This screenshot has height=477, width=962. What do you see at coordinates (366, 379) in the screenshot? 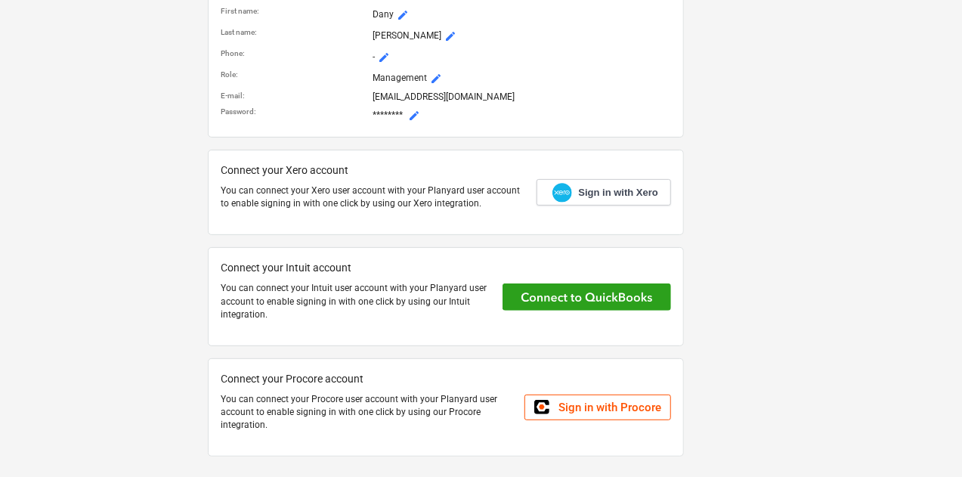
I see `p: Connect your Procore account` at bounding box center [366, 379].